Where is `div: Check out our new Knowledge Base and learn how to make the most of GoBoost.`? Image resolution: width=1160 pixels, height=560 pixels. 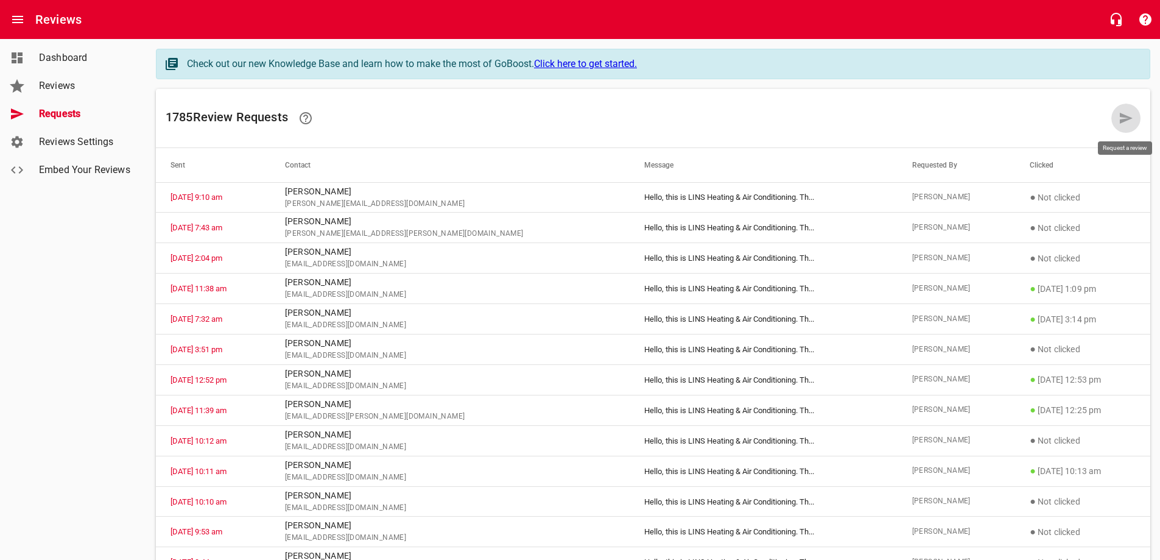
div: Check out our new Knowledge Base and learn how to make the most of GoBoost. is located at coordinates (662, 64).